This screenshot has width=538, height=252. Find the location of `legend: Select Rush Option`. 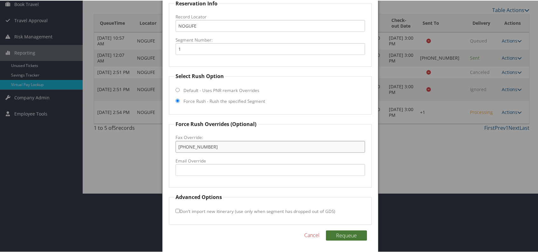

legend: Select Rush Option is located at coordinates (200, 76).